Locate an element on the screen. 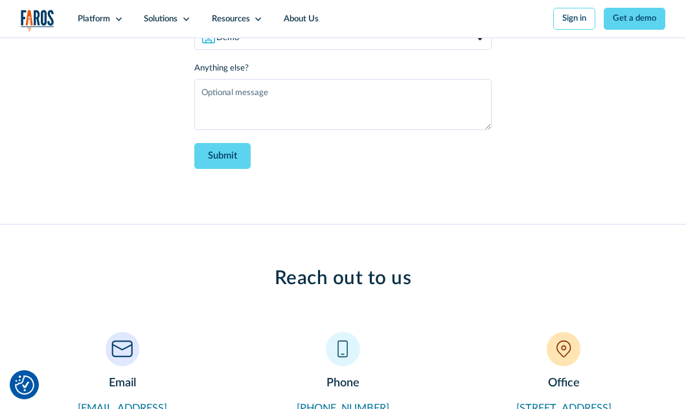 This screenshot has height=409, width=686. h3: Office is located at coordinates (563, 383).